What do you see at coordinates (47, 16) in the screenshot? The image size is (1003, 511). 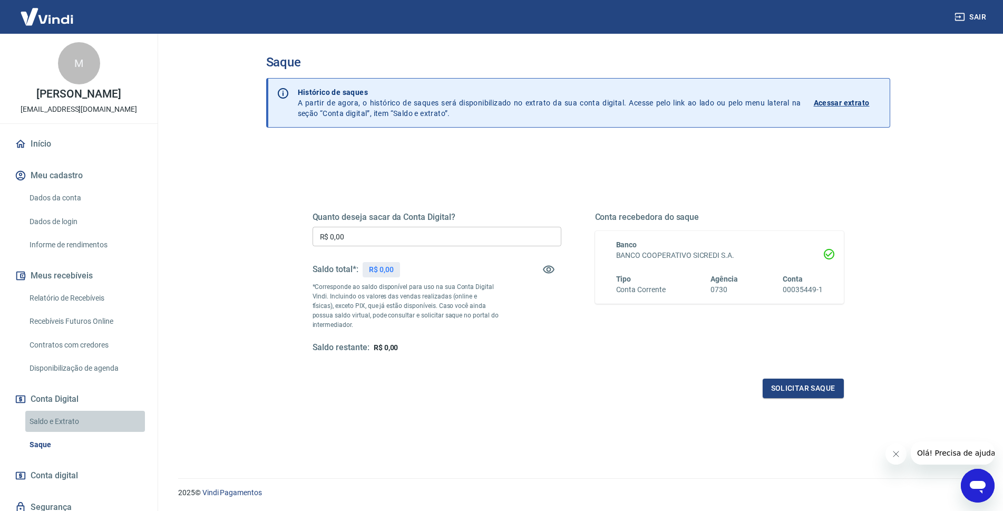 I see `img: Vindi` at bounding box center [47, 16].